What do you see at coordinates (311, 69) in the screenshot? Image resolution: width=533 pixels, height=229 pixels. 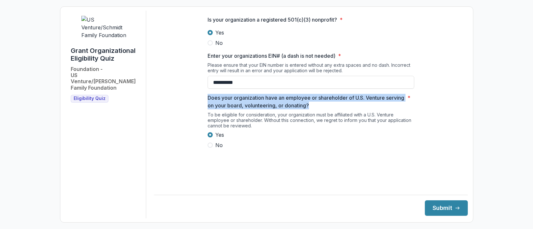 I see `div: Please ensure that your EIN number is entered without any extra spaces and no dash. Incorrect ent...` at bounding box center [311, 69].